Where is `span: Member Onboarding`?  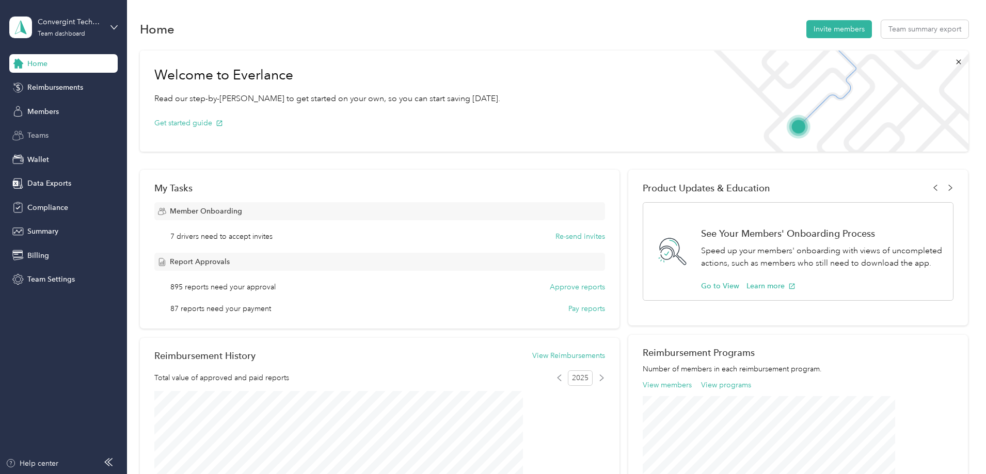 span: Member Onboarding is located at coordinates (206, 211).